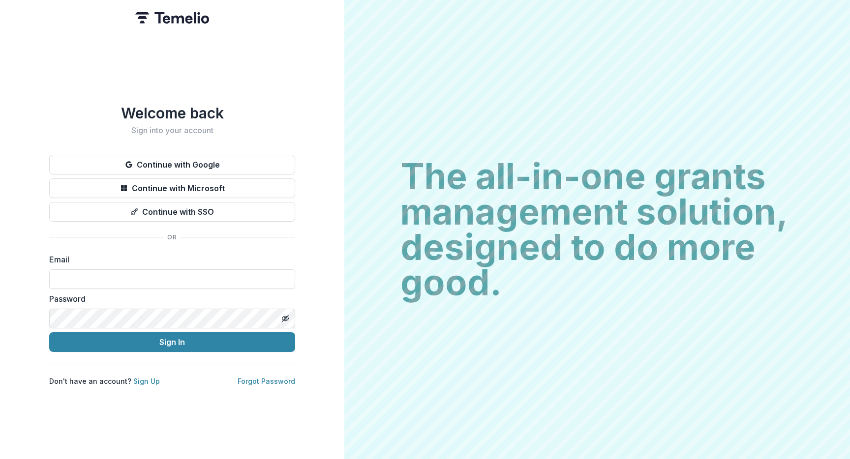  Describe the element at coordinates (172, 130) in the screenshot. I see `h2: Sign into your account` at that location.